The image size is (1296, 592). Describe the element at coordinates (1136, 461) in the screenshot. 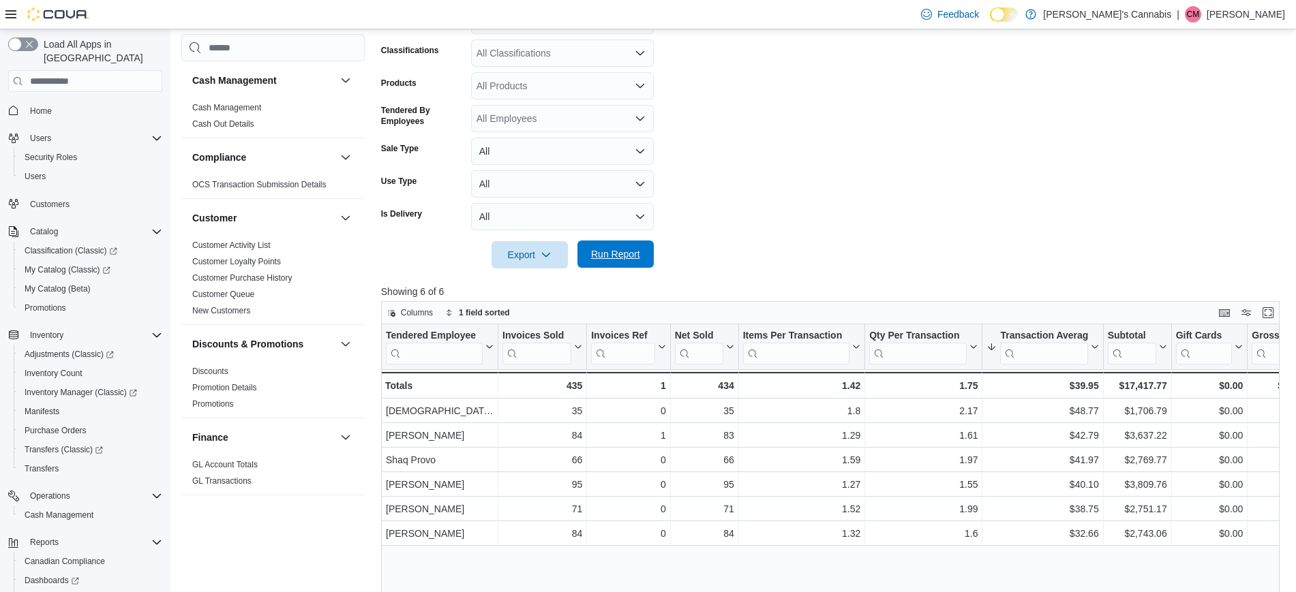

I see `div: $2,769.77` at that location.